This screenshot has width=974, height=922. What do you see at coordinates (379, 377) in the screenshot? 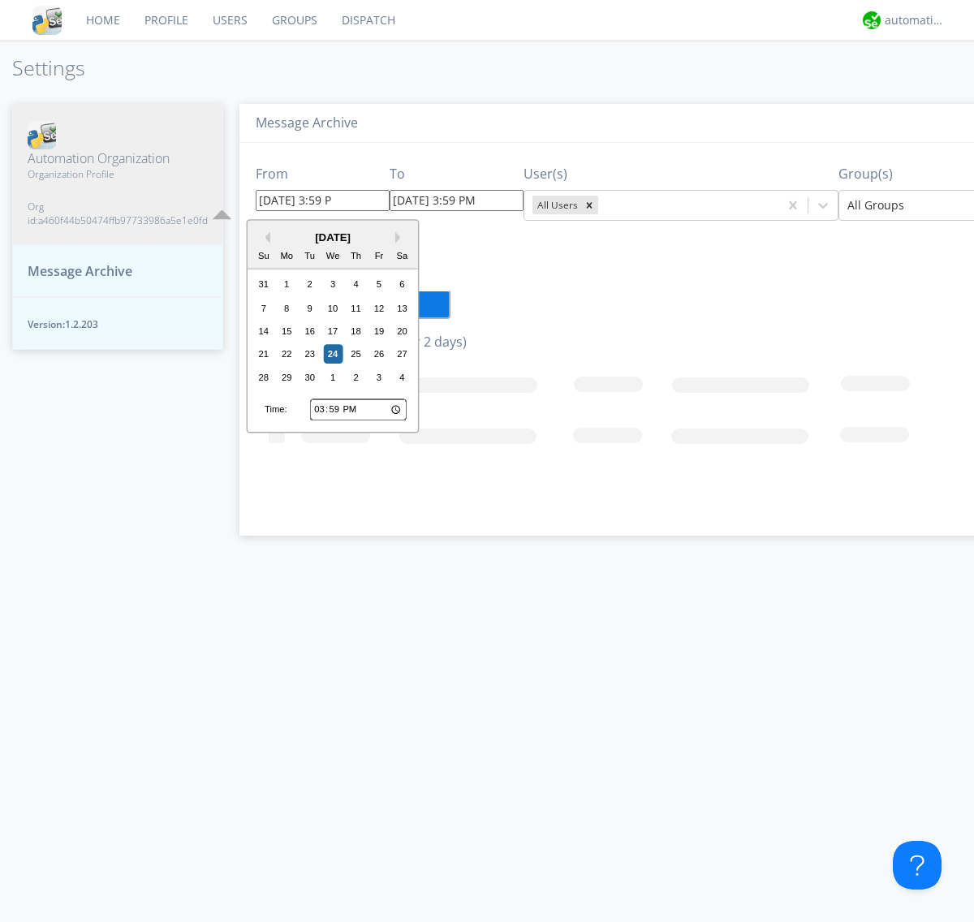
I see `div: Choose Friday, October 3rd, 2025` at bounding box center [379, 377].